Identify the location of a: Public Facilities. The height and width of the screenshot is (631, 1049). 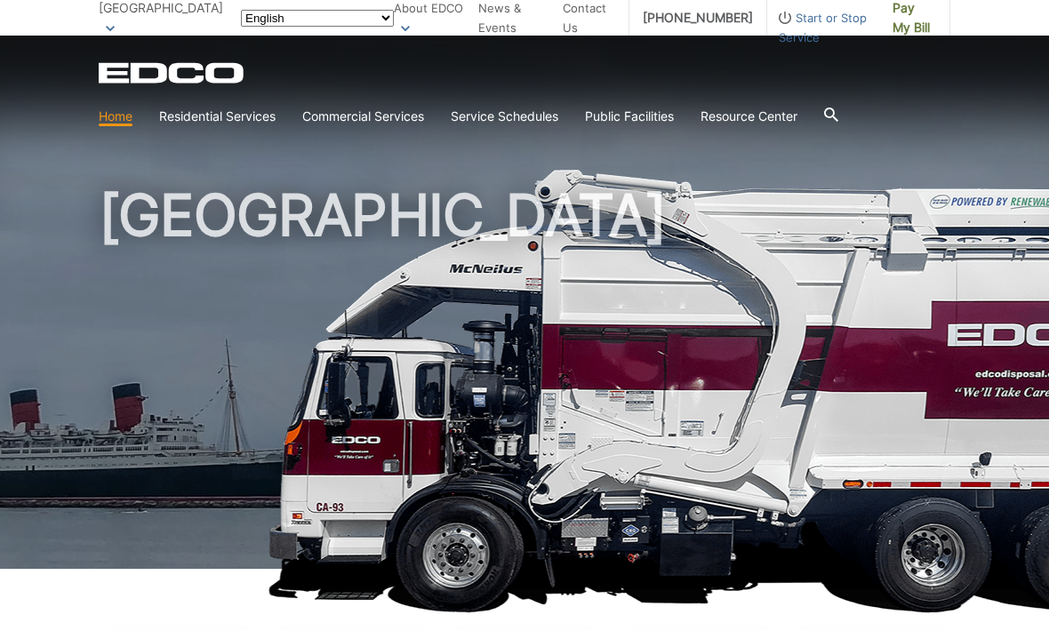
(629, 116).